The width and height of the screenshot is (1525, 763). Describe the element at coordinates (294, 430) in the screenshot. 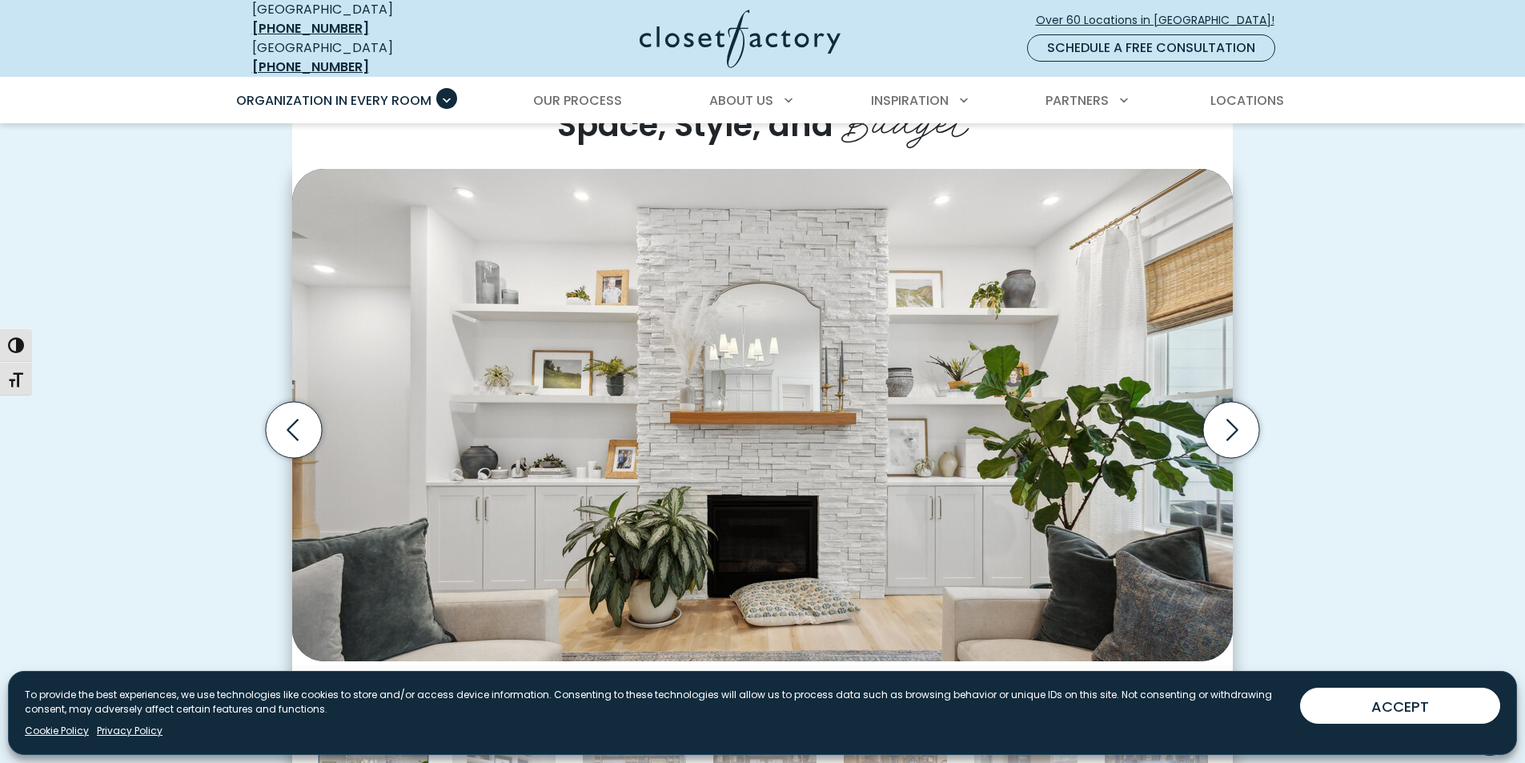

I see `button: Previous slide` at that location.